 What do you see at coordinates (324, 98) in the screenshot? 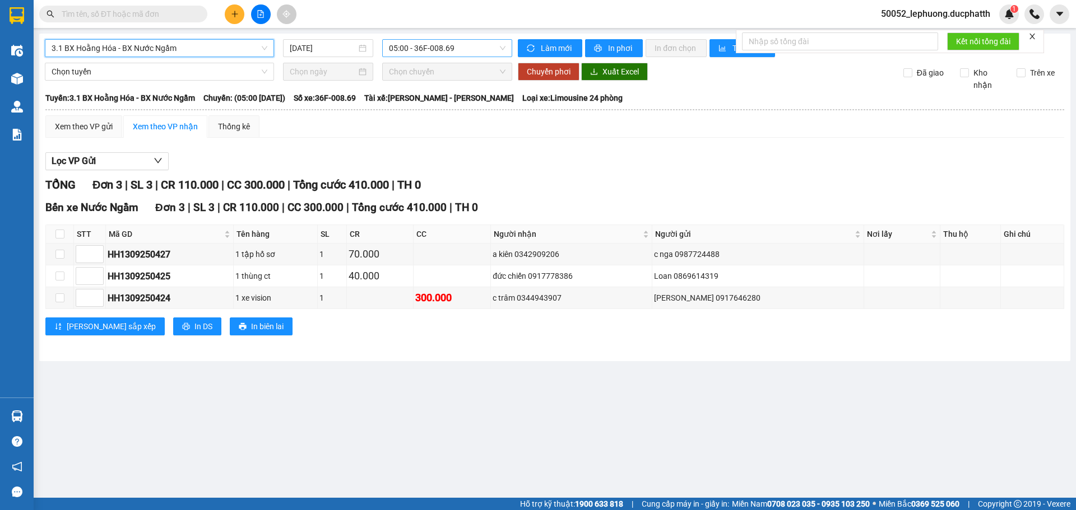
I see `span: Số xe: 36F-008.69` at bounding box center [324, 98].